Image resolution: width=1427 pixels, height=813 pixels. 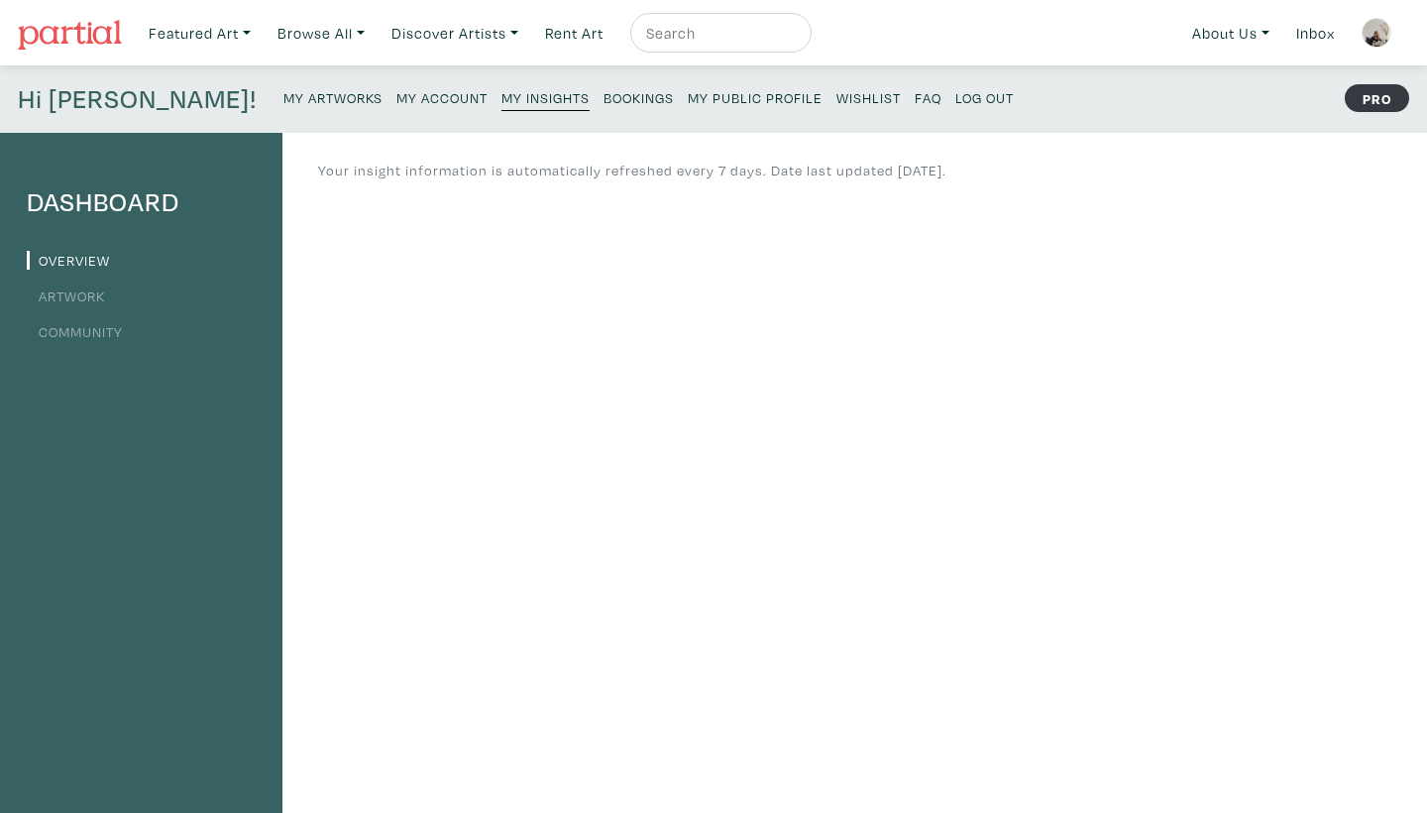 I want to click on small: Wishlist, so click(x=868, y=97).